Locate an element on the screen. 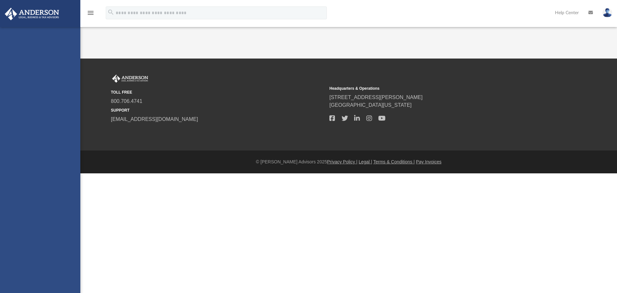 This screenshot has height=293, width=617. a: Privacy Policy | is located at coordinates (343, 162).